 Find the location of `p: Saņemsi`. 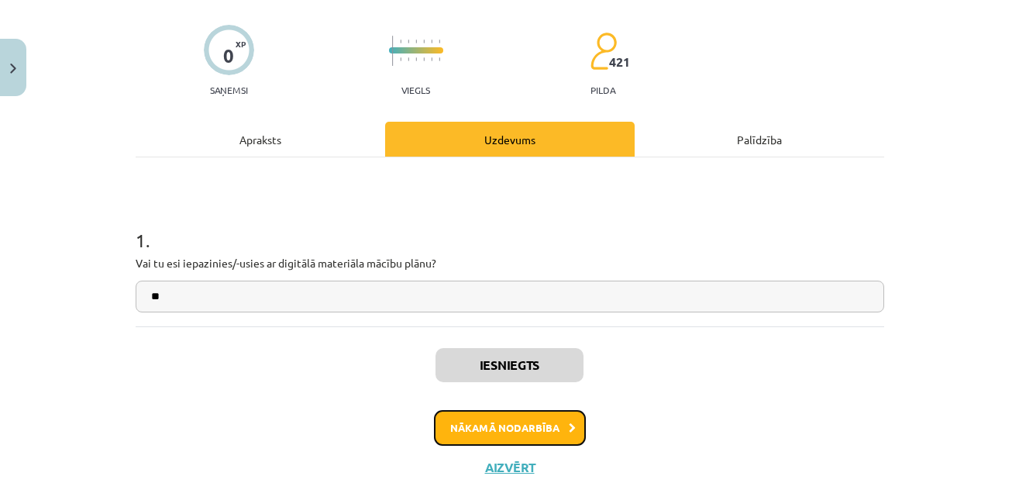

p: Saņemsi is located at coordinates (229, 90).